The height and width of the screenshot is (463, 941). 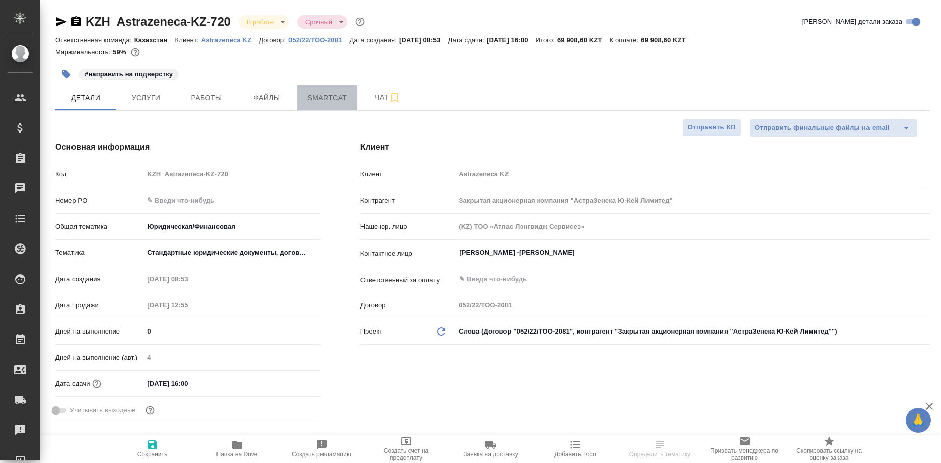 What do you see at coordinates (237, 454) in the screenshot?
I see `span: Папка на Drive` at bounding box center [237, 454].